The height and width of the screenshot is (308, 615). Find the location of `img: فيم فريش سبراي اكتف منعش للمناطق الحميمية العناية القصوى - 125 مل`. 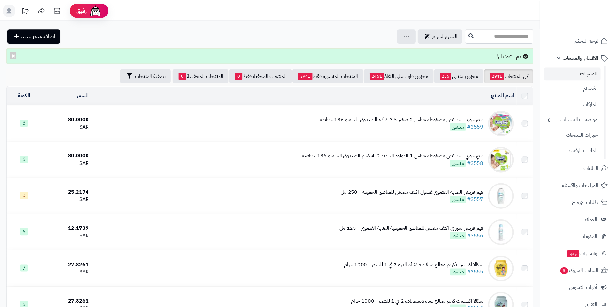

img: فيم فريش سبراي اكتف منعش للمناطق الحميمية العناية القصوى - 125 مل is located at coordinates (505, 233).